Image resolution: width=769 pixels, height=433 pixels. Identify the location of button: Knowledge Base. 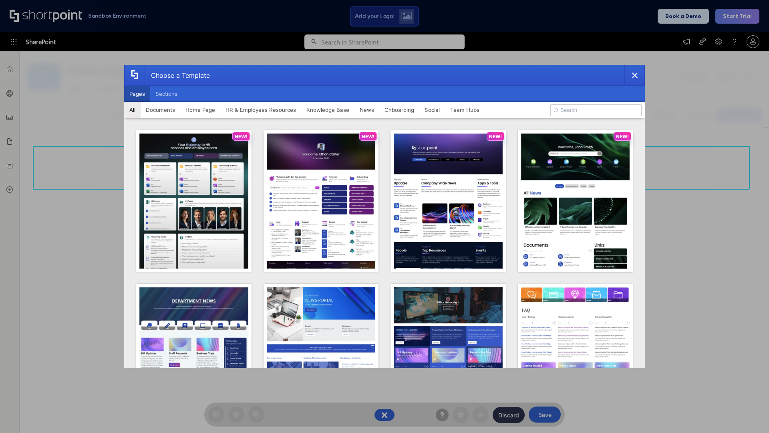
(328, 110).